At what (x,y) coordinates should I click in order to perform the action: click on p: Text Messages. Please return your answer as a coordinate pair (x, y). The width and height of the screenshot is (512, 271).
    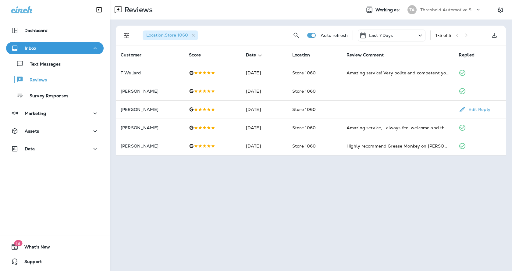
    Looking at the image, I should click on (42, 64).